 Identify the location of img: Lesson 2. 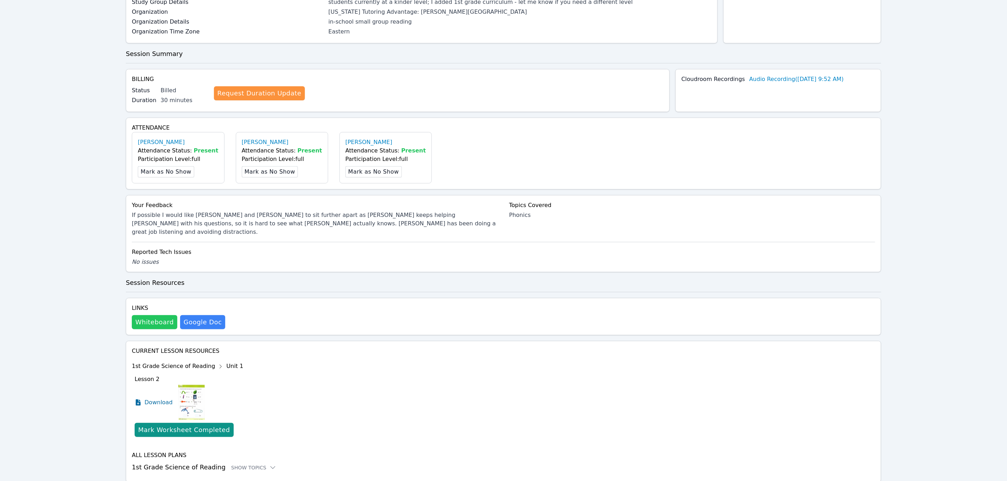
(191, 403).